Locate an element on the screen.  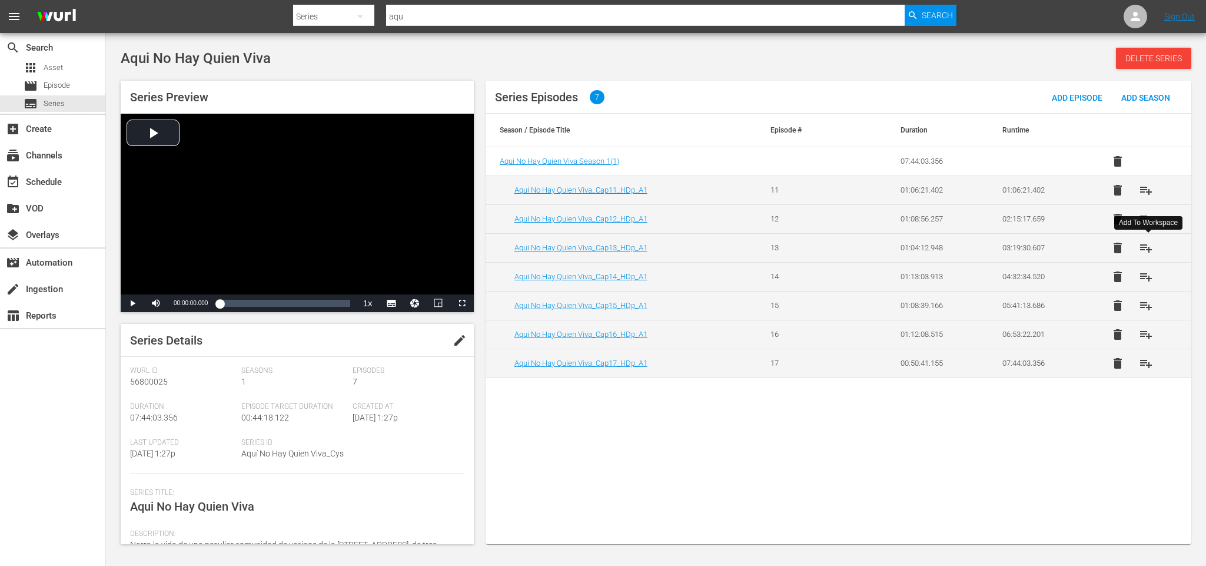
span: Delete Series is located at coordinates (1154, 58).